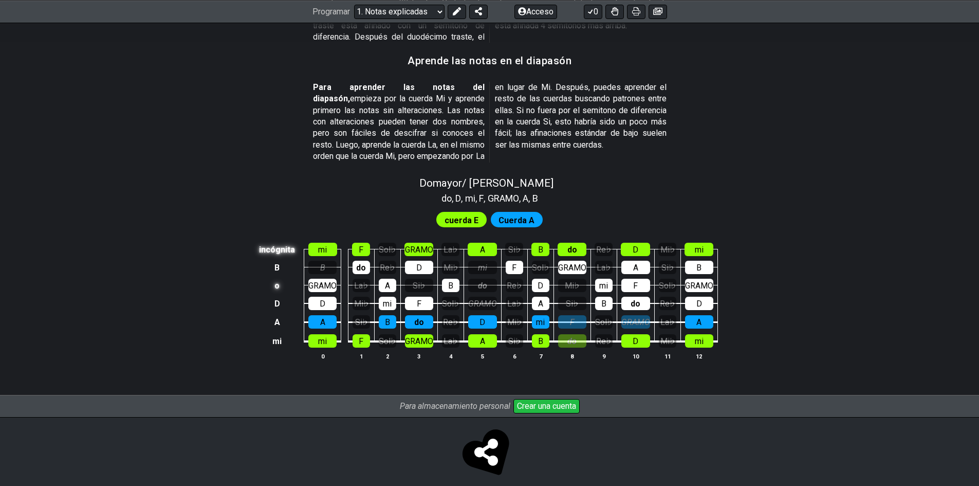 This screenshot has height=486, width=979. I want to click on button: Editar ajuste preestablecido, so click(457, 11).